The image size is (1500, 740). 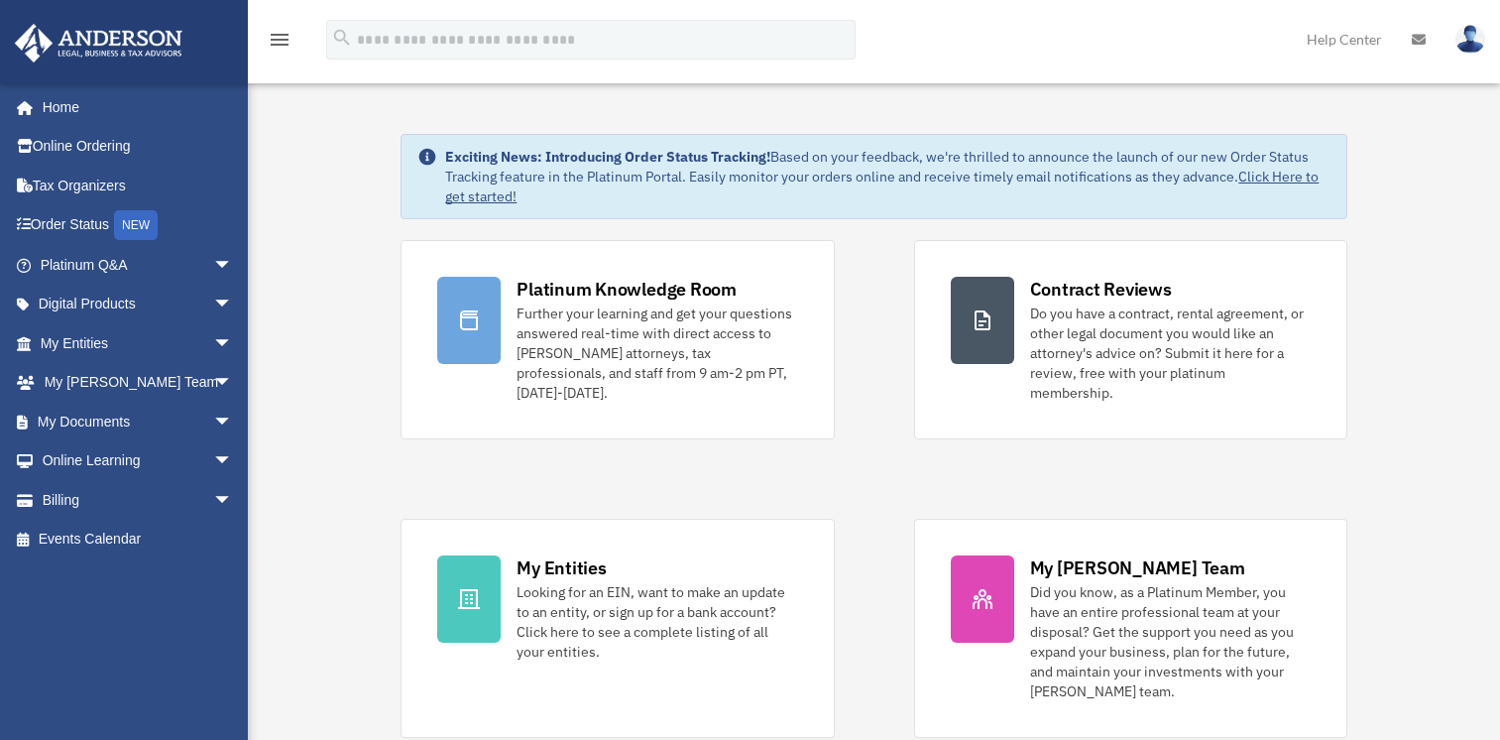 I want to click on strong: Exciting News: Introducing Order Status Tracking!, so click(x=608, y=157).